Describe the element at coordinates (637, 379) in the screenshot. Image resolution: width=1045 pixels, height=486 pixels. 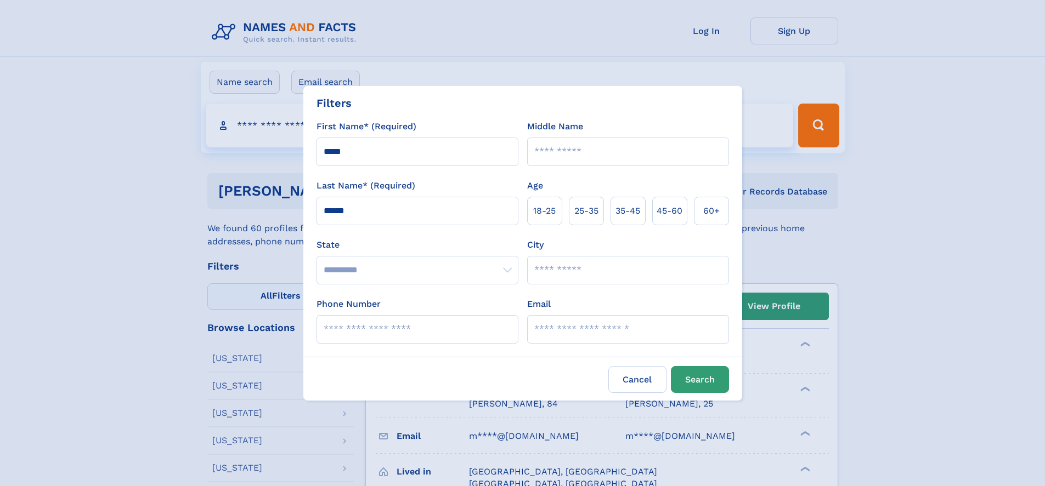
I see `label: Cancel` at that location.